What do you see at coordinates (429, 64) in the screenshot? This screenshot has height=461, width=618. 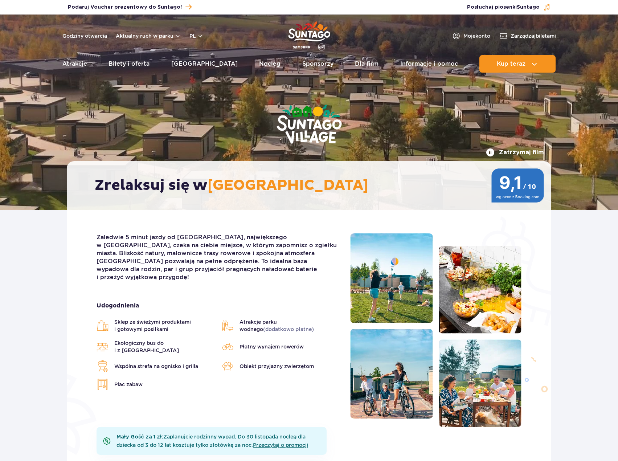 I see `a: Informacje i pomoc` at bounding box center [429, 64].